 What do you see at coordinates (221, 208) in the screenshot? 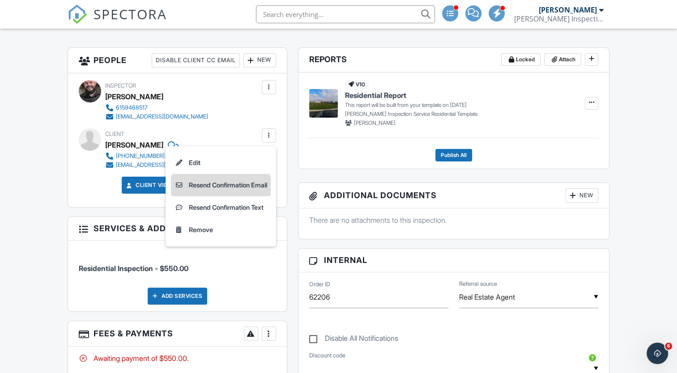
I see `a: Resend Confirmation Text` at bounding box center [221, 208].